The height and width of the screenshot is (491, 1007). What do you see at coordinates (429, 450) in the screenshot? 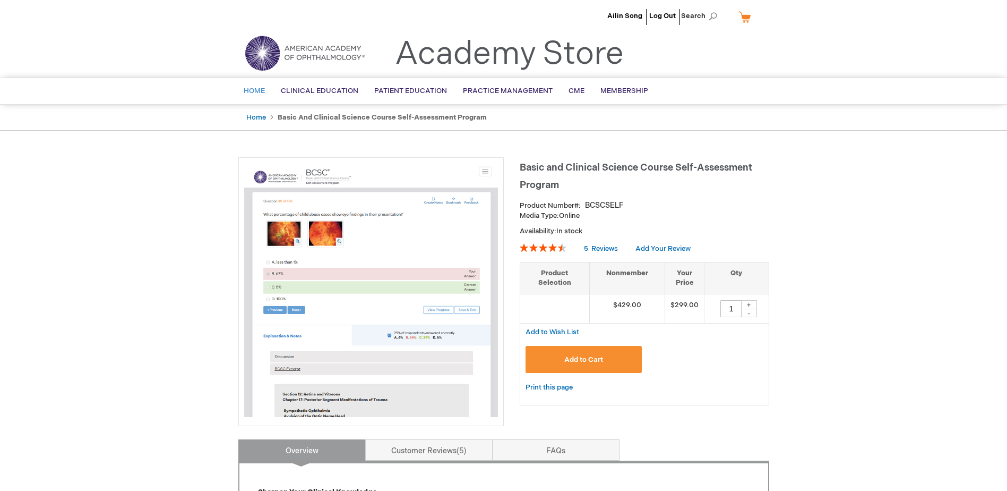
I see `a: Customer Reviews5` at bounding box center [429, 450].